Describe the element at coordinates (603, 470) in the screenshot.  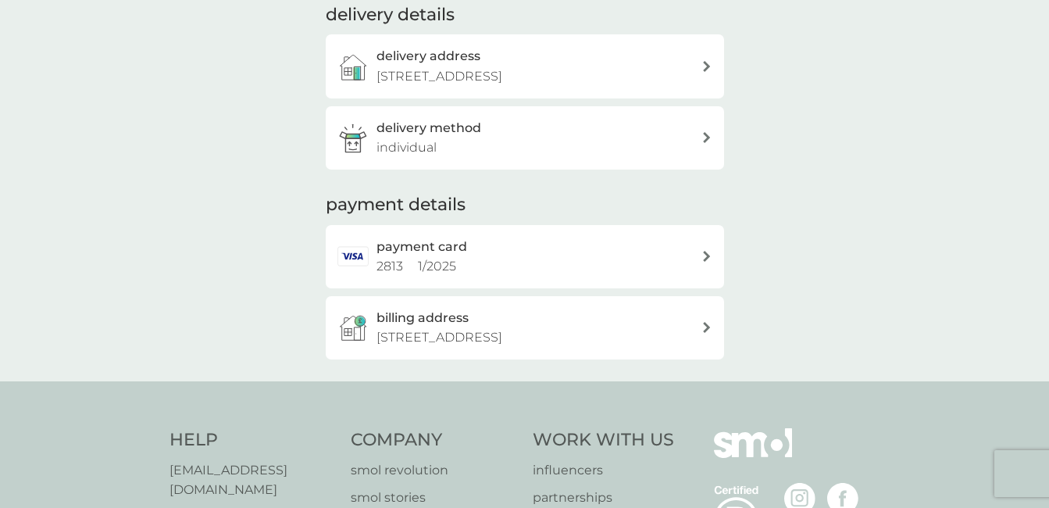
I see `p: influencers` at that location.